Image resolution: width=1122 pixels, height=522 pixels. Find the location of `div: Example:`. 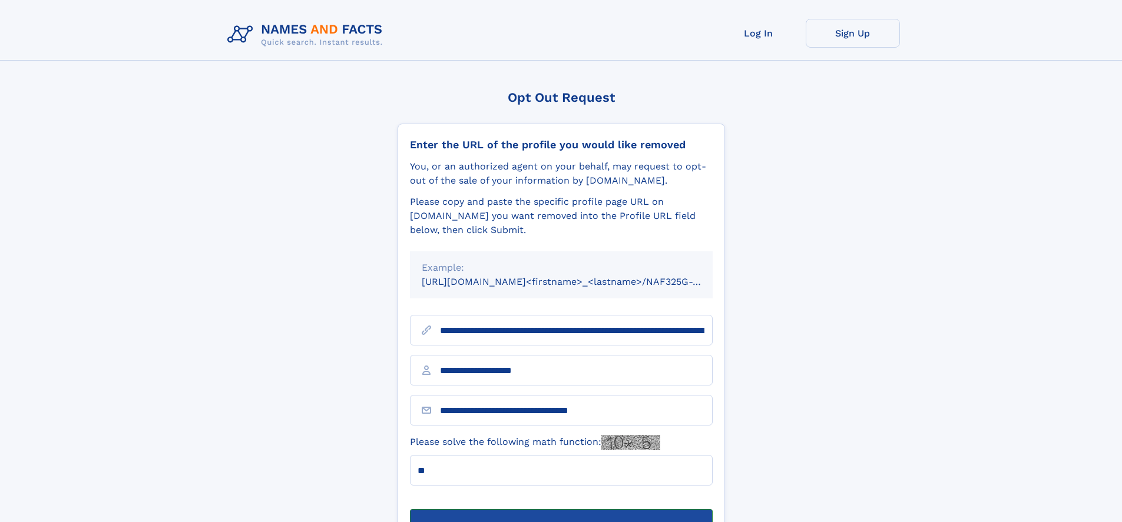

div: Example: is located at coordinates (561, 268).